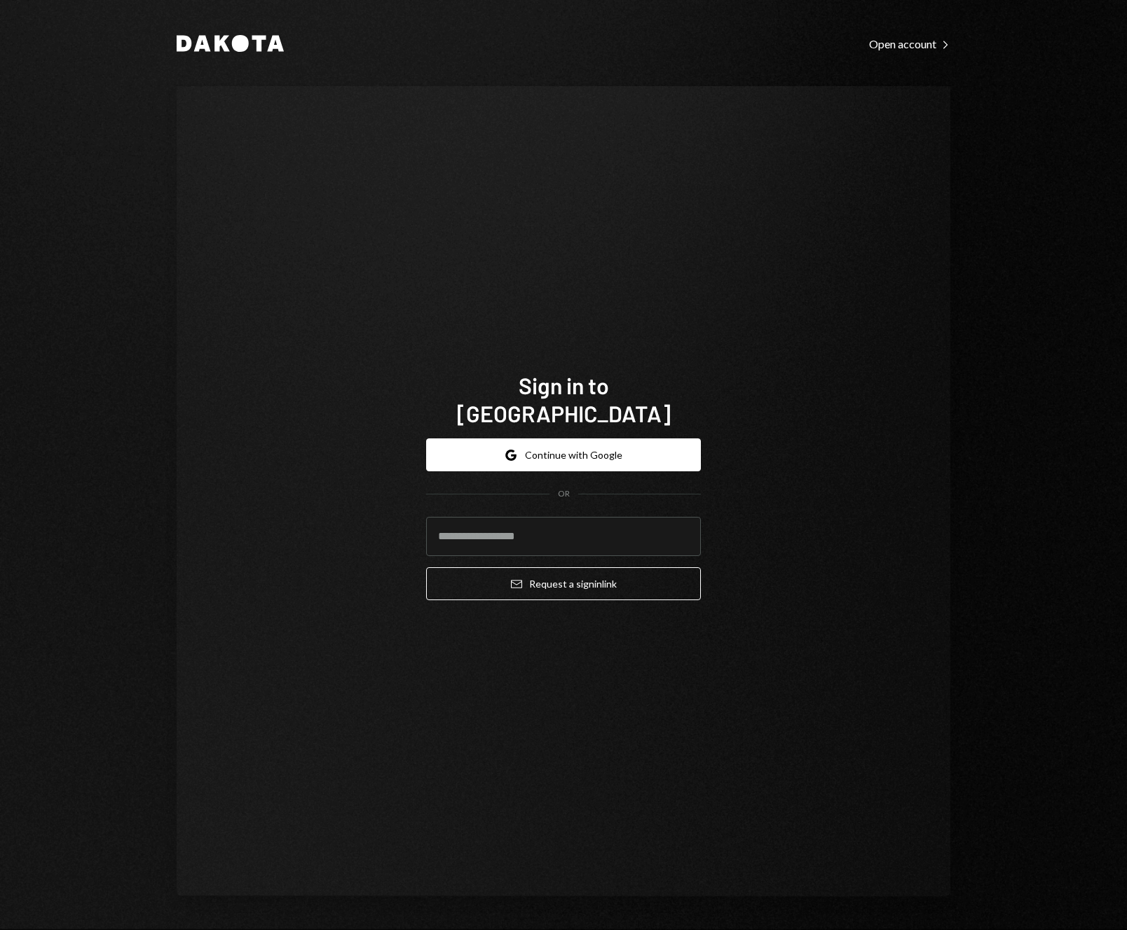  What do you see at coordinates (563, 584) in the screenshot?
I see `button: Request a signinlink` at bounding box center [563, 584].